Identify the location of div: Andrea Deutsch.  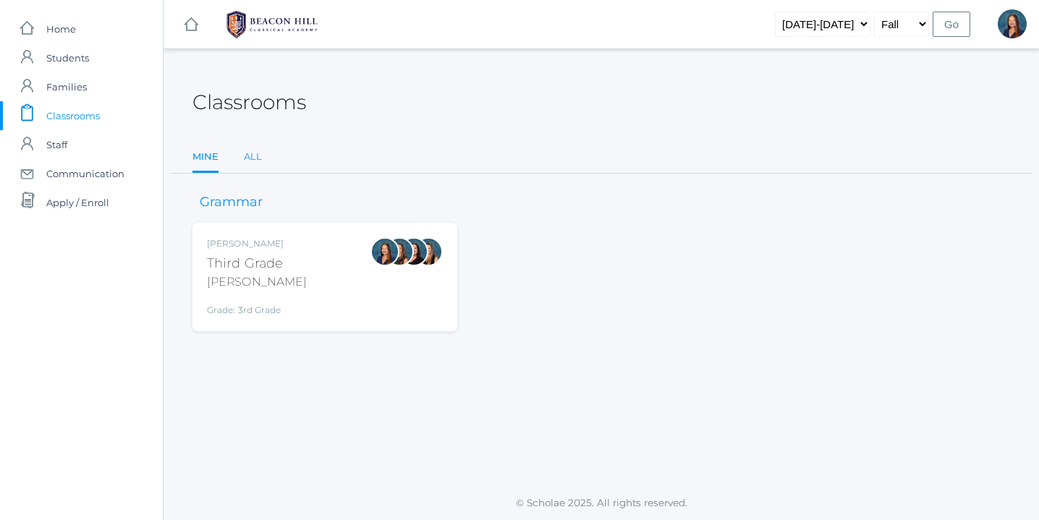
(399, 252).